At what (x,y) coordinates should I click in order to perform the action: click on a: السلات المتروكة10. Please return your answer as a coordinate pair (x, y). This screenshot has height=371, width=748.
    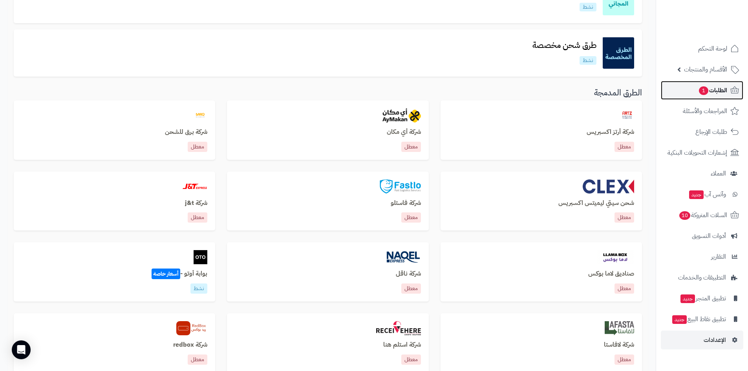
    Looking at the image, I should click on (702, 215).